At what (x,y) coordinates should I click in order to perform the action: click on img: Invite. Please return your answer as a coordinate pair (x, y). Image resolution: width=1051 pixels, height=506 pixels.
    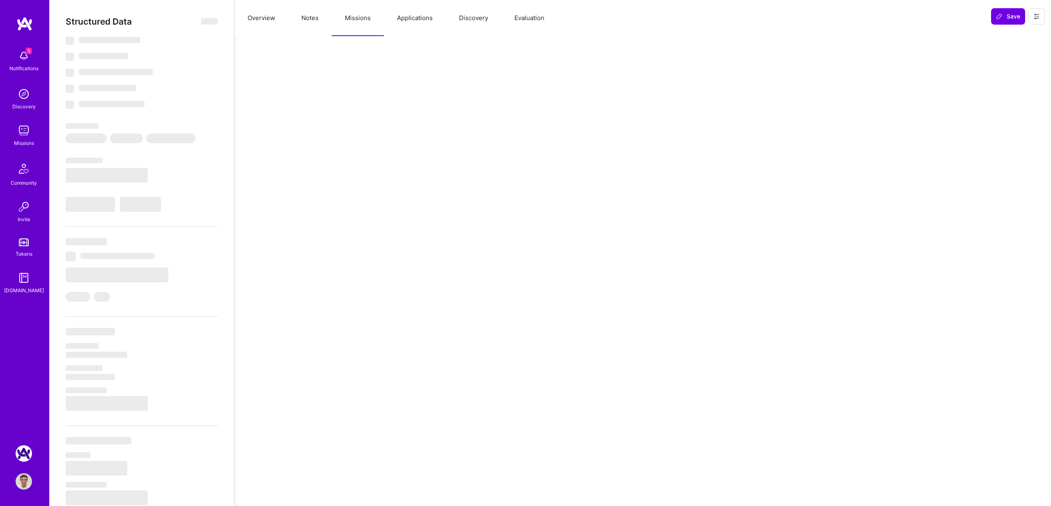
    Looking at the image, I should click on (24, 207).